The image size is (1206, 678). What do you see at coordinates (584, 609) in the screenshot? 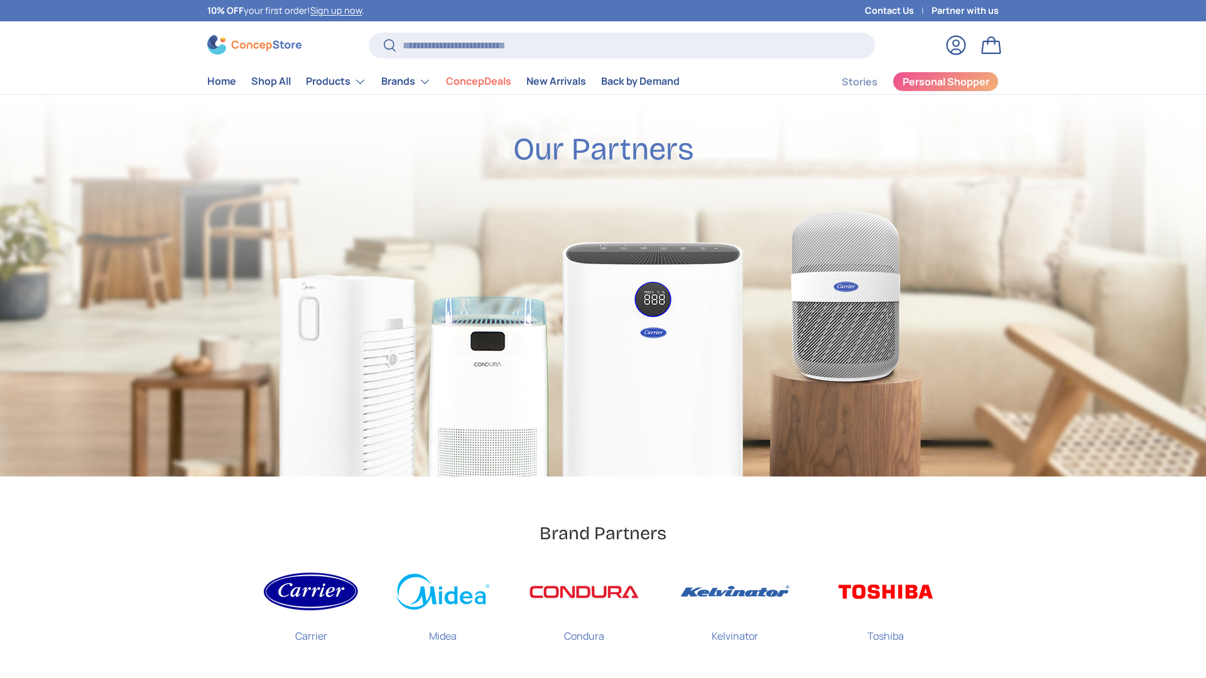
I see `a: Condura` at bounding box center [584, 609].